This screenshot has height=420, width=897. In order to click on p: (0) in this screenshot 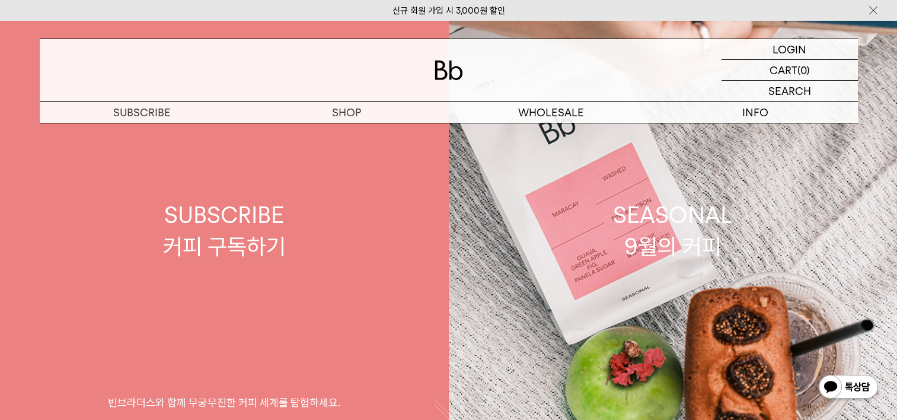, I will do `click(803, 70)`.